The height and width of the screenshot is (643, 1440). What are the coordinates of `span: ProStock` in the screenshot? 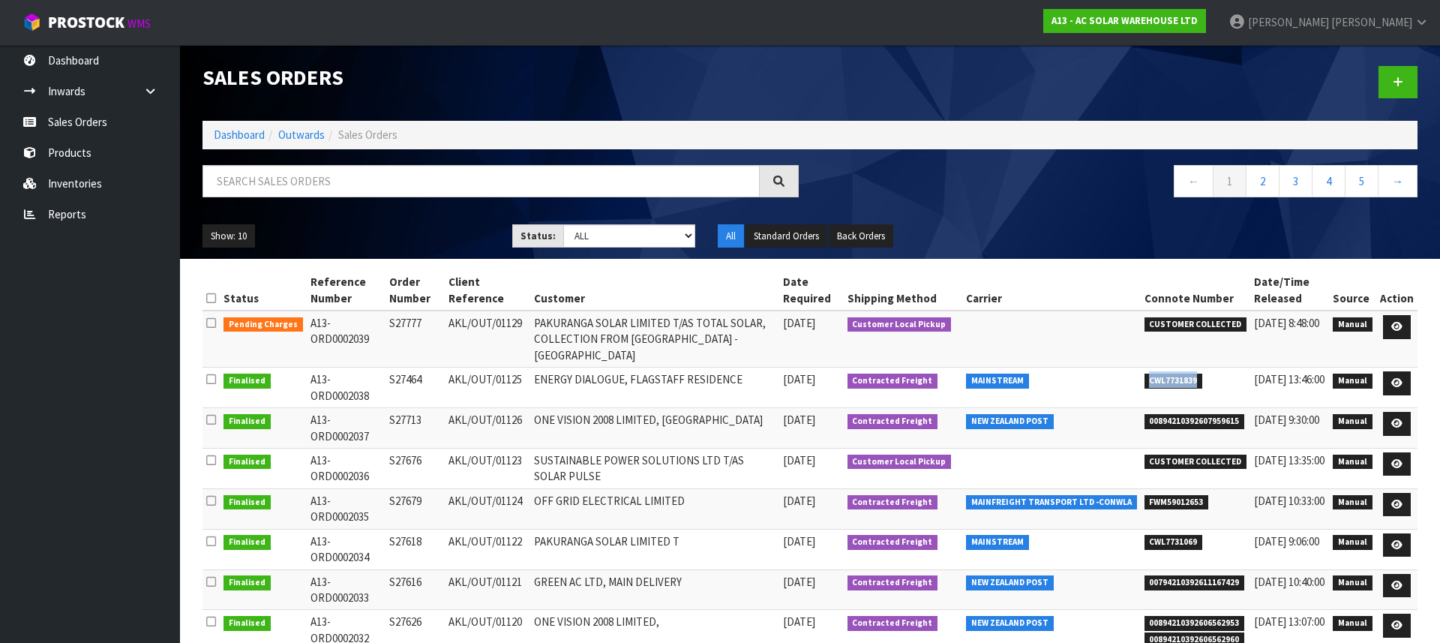 It's located at (86, 23).